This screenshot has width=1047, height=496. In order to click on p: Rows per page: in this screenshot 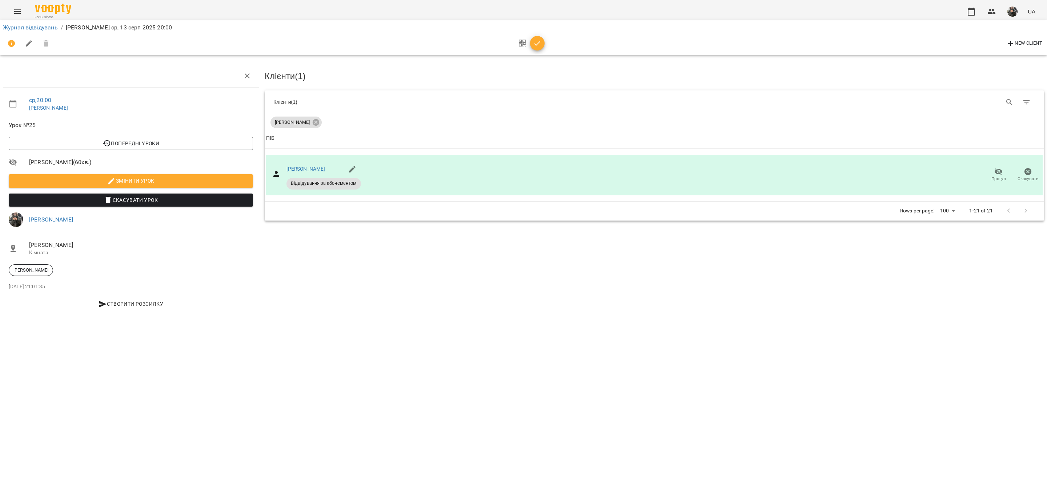, I will do `click(917, 211)`.